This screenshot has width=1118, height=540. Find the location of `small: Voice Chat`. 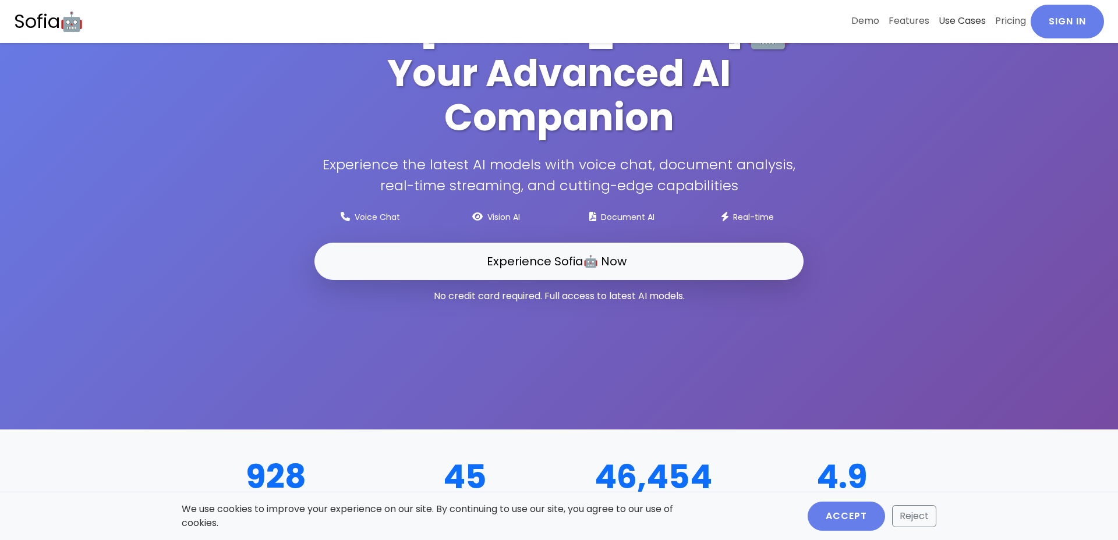

small: Voice Chat is located at coordinates (377, 217).